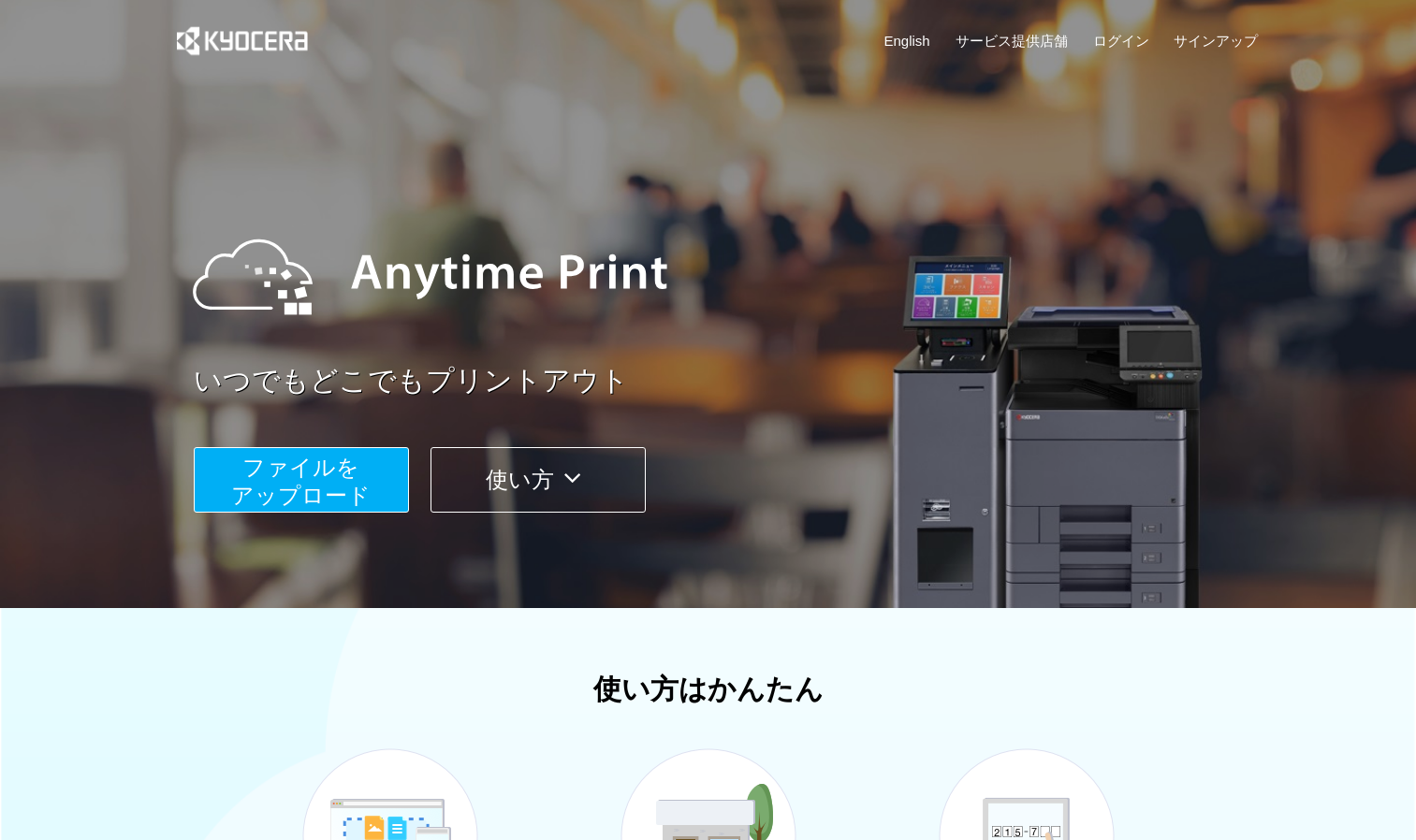 This screenshot has height=840, width=1416. Describe the element at coordinates (1012, 40) in the screenshot. I see `a: サービス提供店舗` at that location.